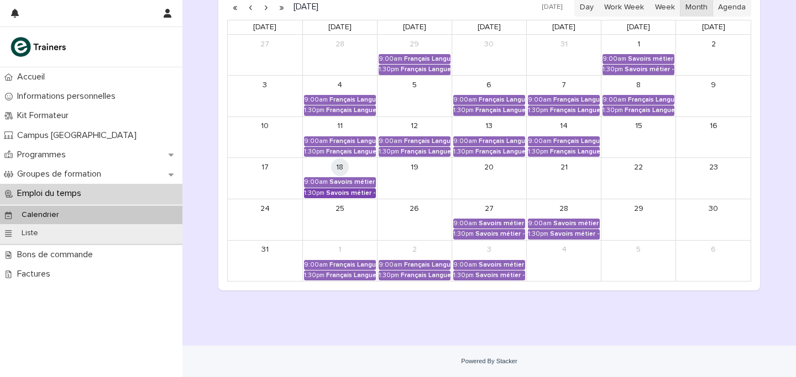 The image size is (796, 377). What do you see at coordinates (564, 27) in the screenshot?
I see `a: Thursday` at bounding box center [564, 27].